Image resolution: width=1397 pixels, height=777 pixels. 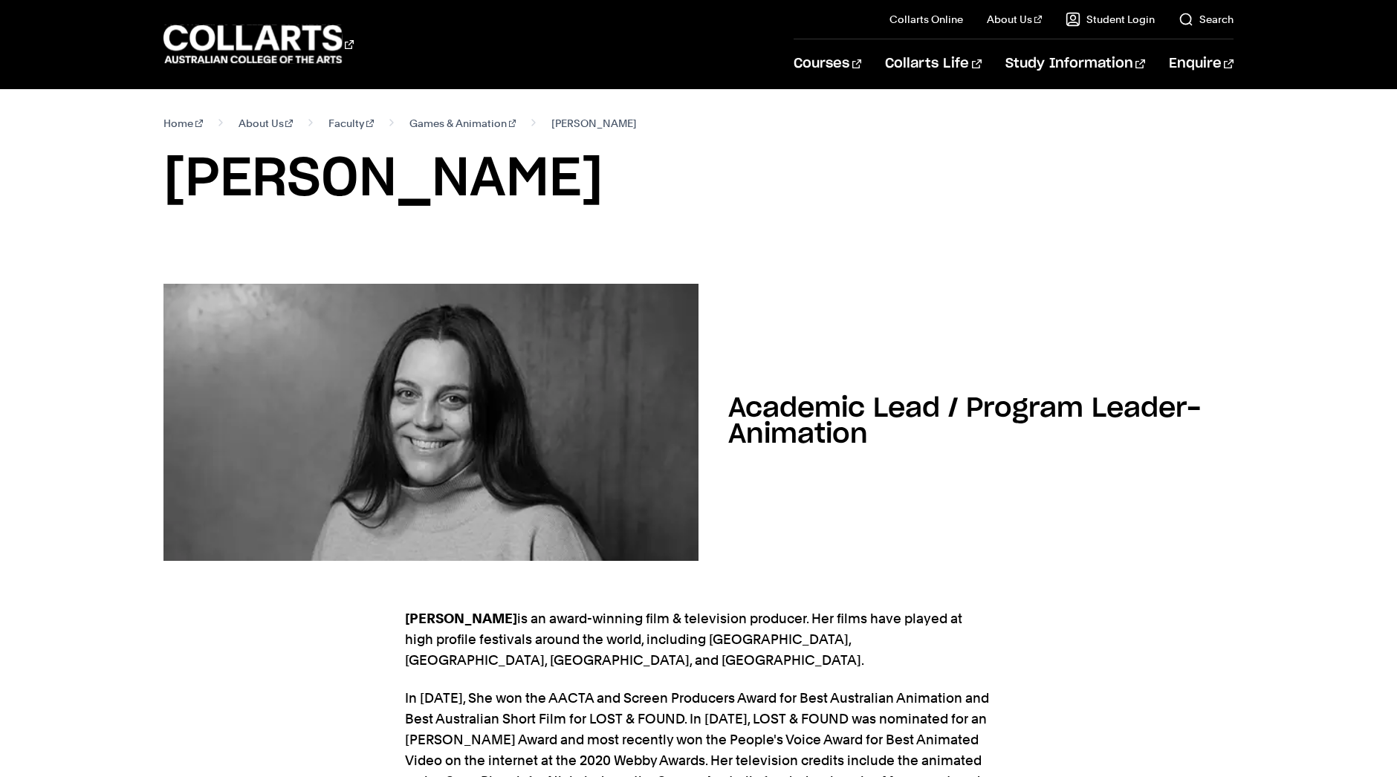 What do you see at coordinates (463, 123) in the screenshot?
I see `a: Games & Animation` at bounding box center [463, 123].